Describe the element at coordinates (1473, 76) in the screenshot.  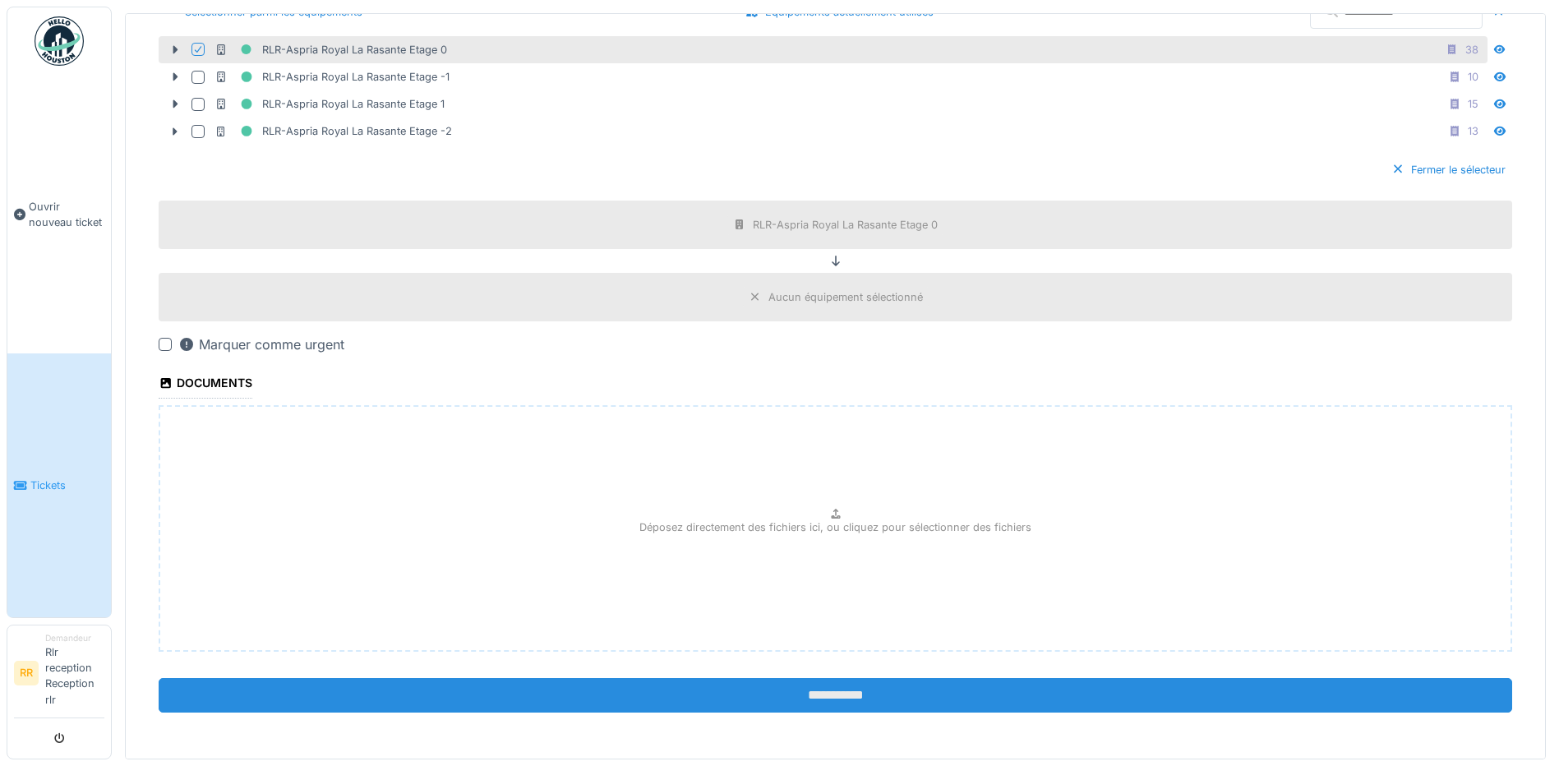
I see `div: 10` at that location.